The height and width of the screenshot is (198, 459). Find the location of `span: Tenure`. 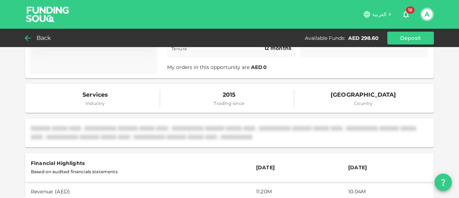

span: Tenure is located at coordinates (179, 48).